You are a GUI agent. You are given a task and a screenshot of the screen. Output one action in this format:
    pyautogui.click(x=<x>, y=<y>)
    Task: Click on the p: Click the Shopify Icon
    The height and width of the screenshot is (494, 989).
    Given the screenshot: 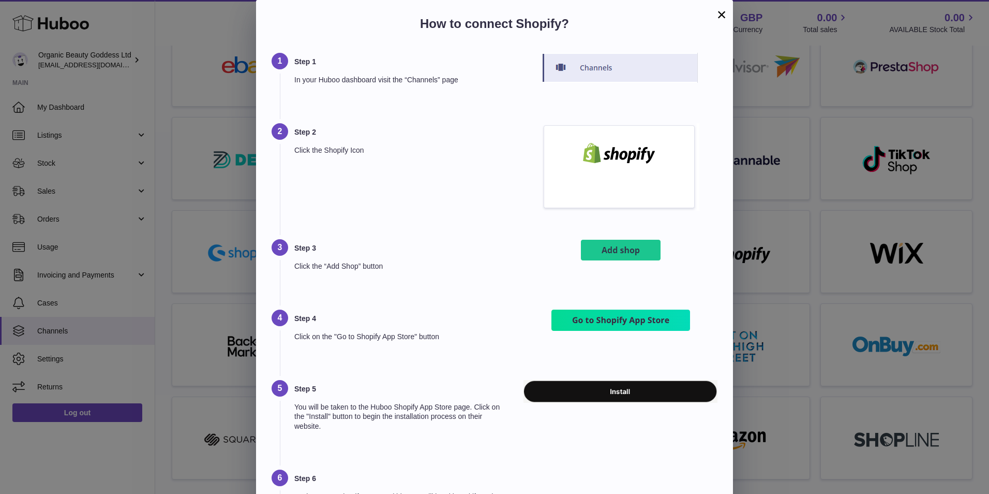 What is the action you would take?
    pyautogui.click(x=402, y=150)
    